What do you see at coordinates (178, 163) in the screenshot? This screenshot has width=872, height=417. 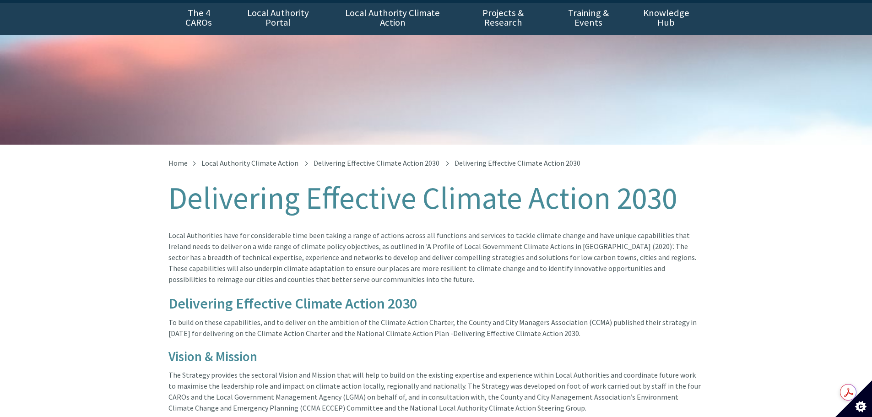 I see `a: Home` at bounding box center [178, 163].